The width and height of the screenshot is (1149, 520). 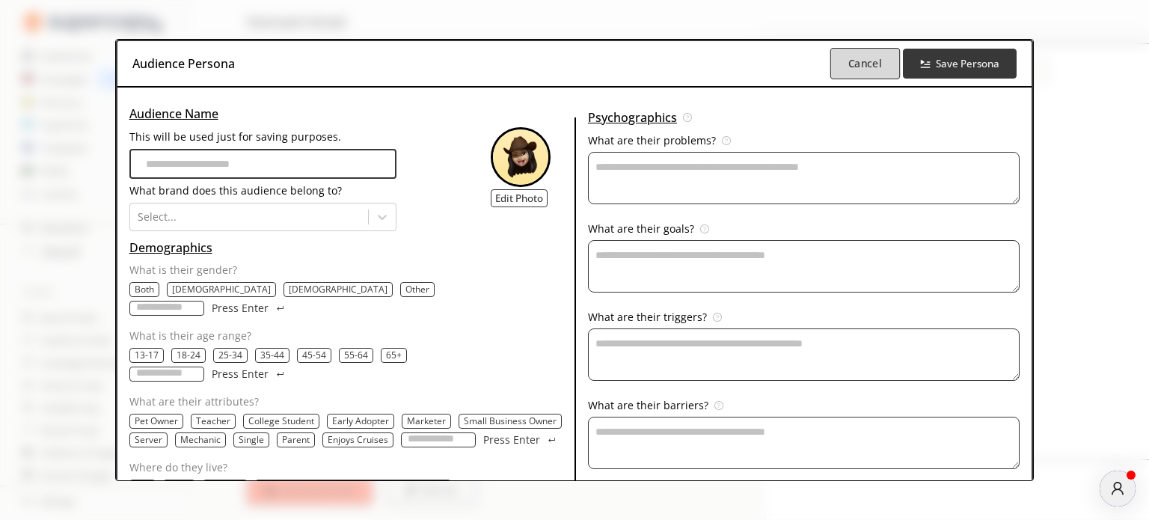 What do you see at coordinates (230, 355) in the screenshot?
I see `p: 25-34` at bounding box center [230, 355].